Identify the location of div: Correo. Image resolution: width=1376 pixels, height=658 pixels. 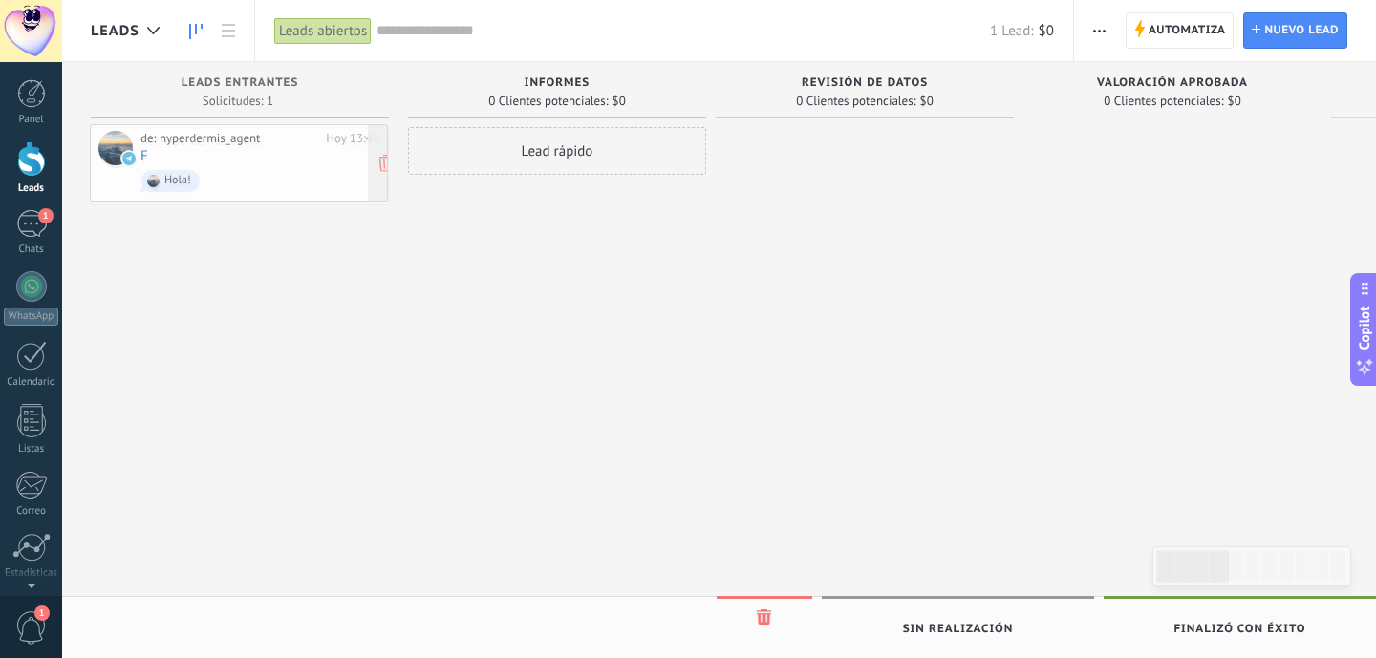
(32, 511).